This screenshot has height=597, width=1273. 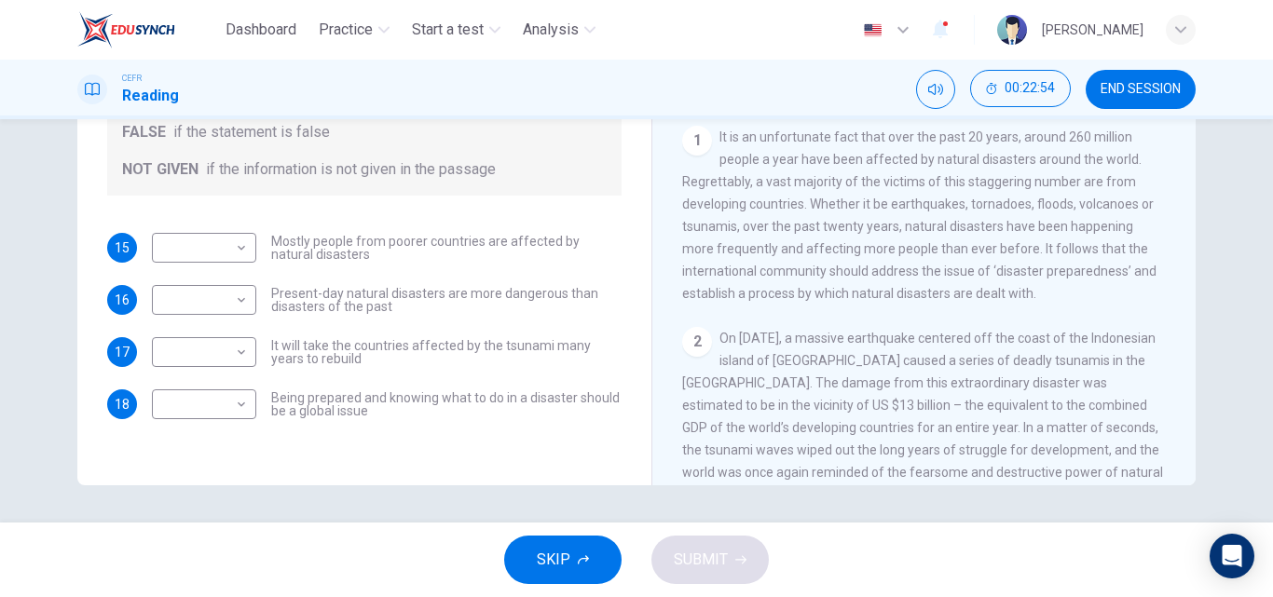 I want to click on span: 00:22:54, so click(x=1030, y=89).